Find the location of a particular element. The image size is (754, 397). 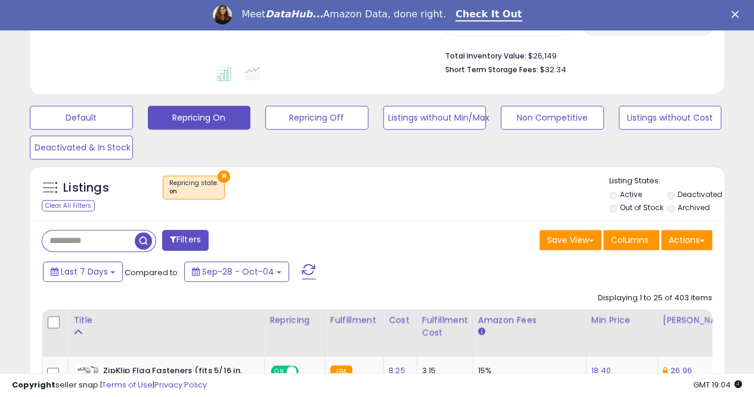

div: Fulfillment is located at coordinates (354, 320).